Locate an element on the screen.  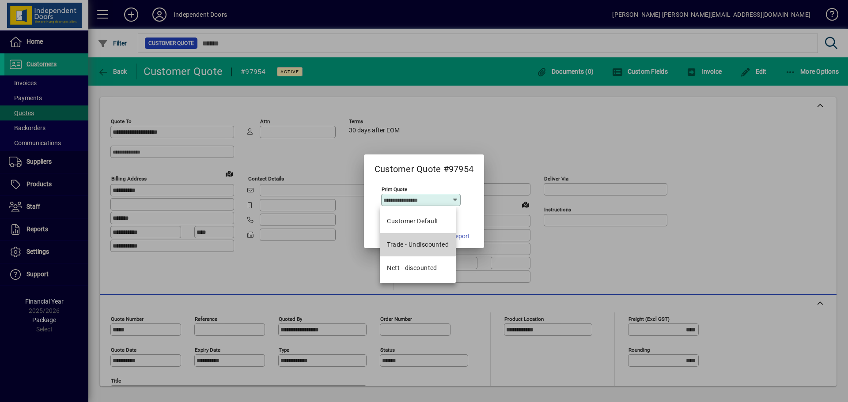
div: Nett - discounted is located at coordinates (412, 268).